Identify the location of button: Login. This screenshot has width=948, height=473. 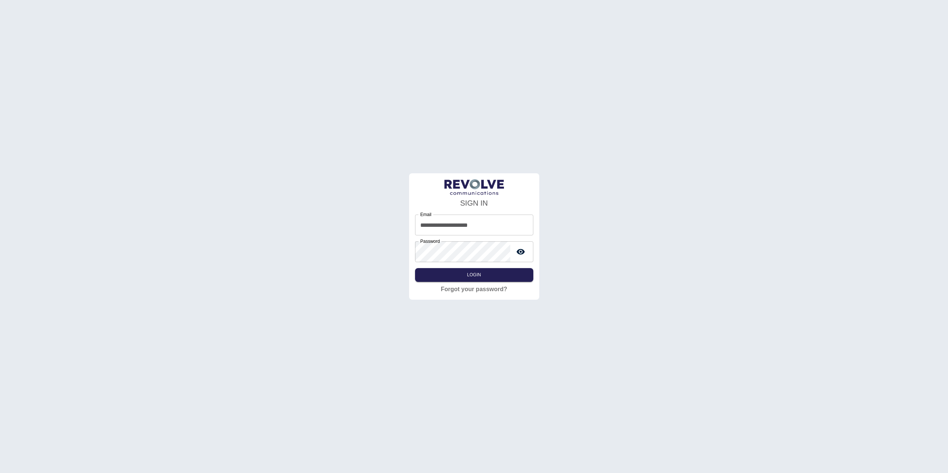
(474, 275).